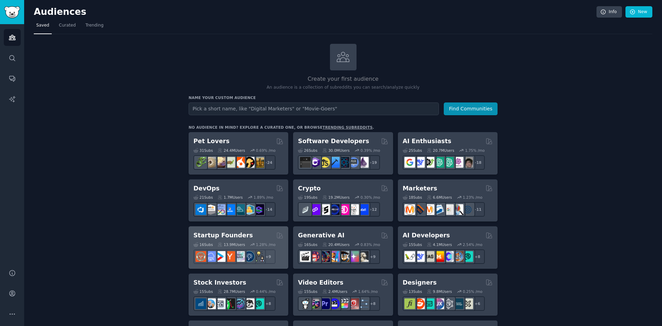 Image resolution: width=662 pixels, height=326 pixels. I want to click on img: ArtificalIntelligence, so click(467, 162).